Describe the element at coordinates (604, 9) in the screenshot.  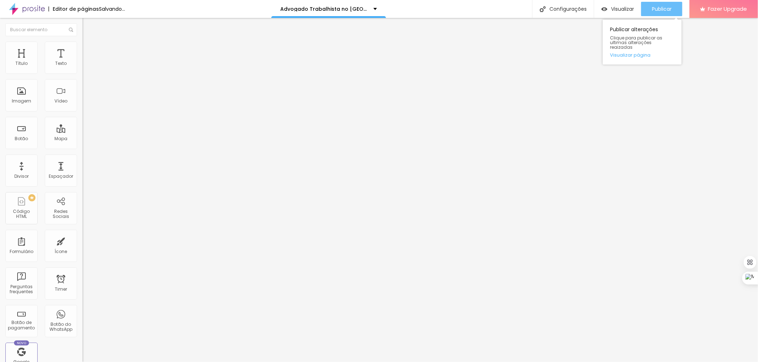
I see `img: view-1.svg` at that location.